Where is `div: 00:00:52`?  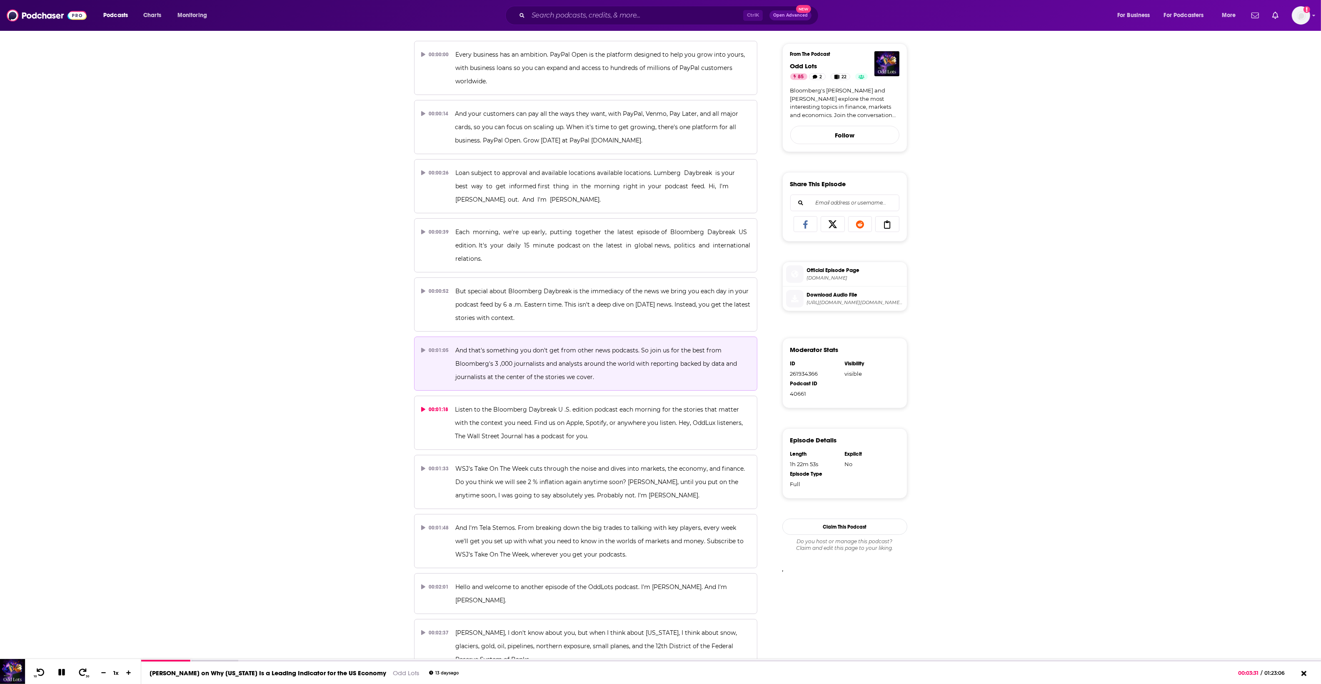
div: 00:00:52 is located at coordinates (435, 291).